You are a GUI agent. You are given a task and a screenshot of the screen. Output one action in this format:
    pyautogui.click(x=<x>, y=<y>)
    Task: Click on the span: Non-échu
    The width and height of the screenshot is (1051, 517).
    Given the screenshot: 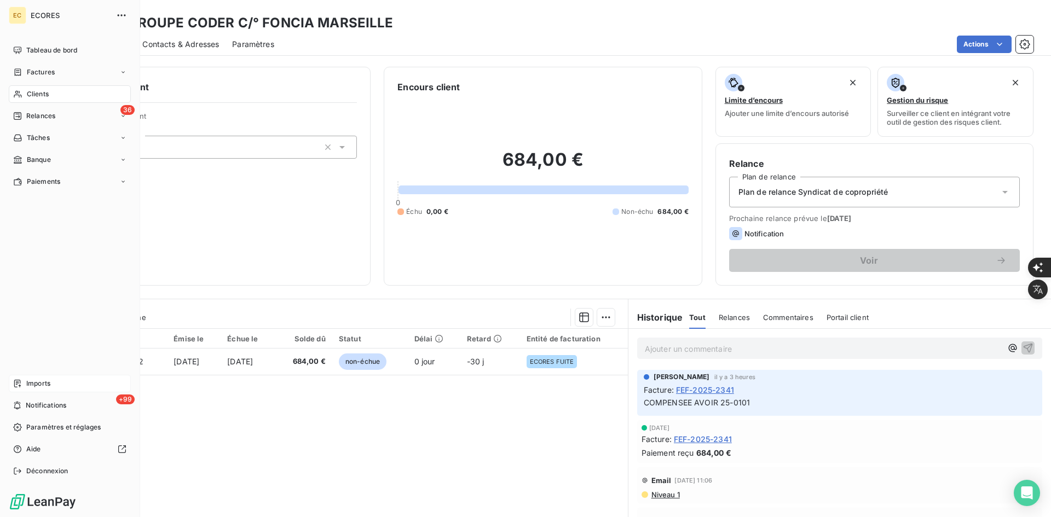 What is the action you would take?
    pyautogui.click(x=637, y=212)
    